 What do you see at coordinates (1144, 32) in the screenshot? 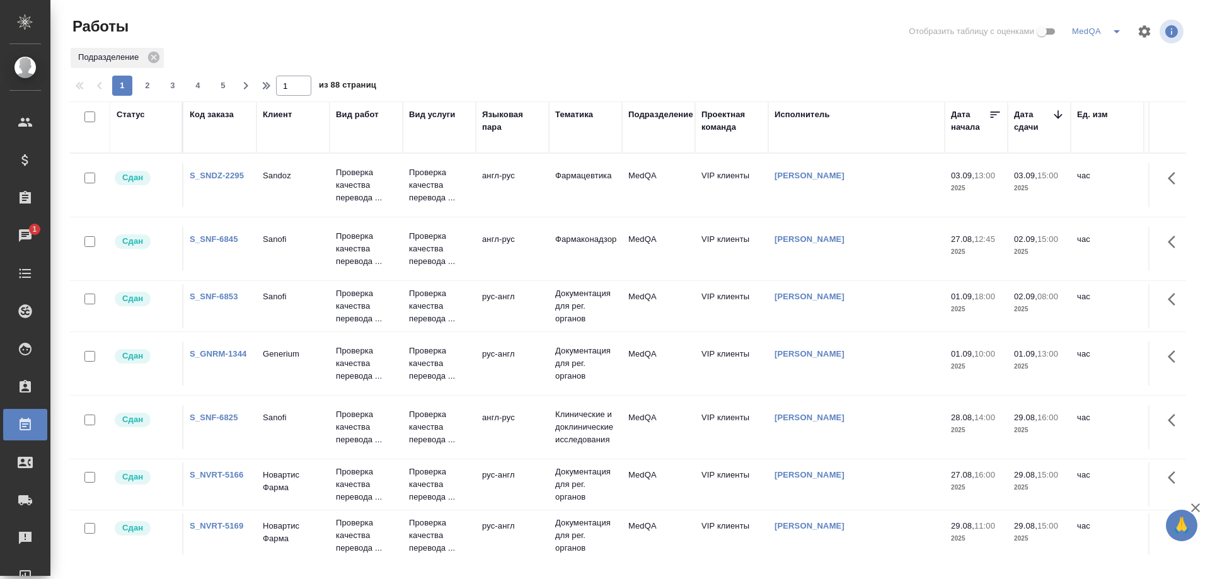
I see `span: Настроить таблицу` at bounding box center [1144, 32].